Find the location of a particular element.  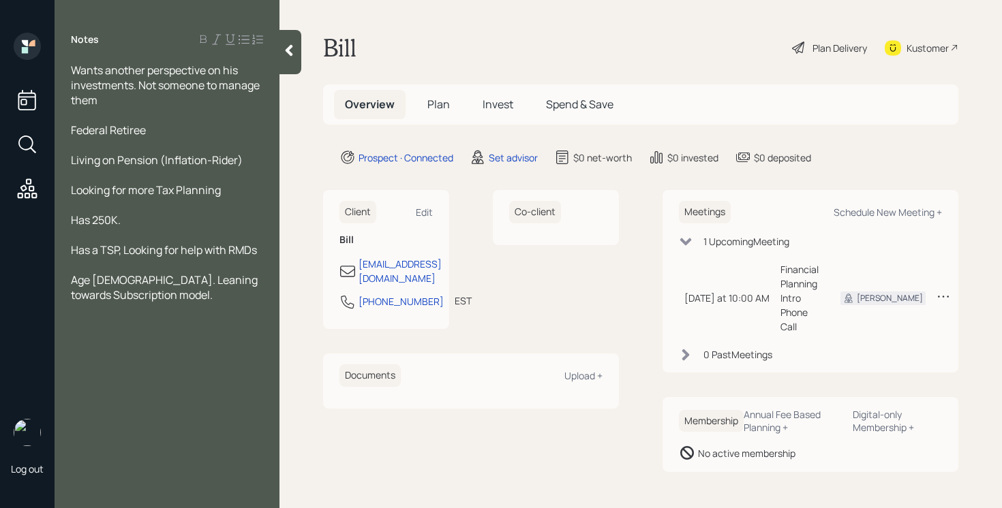

div: Prospect · Connected is located at coordinates (406, 157).